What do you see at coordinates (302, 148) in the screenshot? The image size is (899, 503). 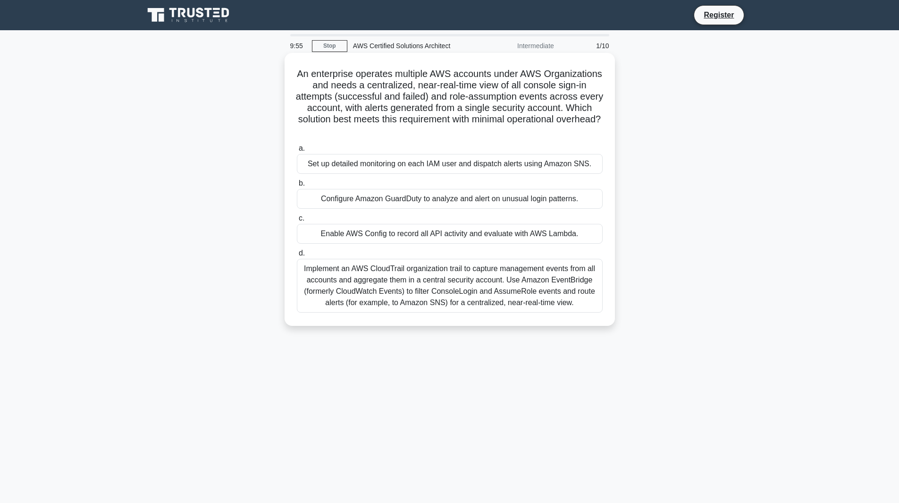 I see `span: a.` at bounding box center [302, 148].